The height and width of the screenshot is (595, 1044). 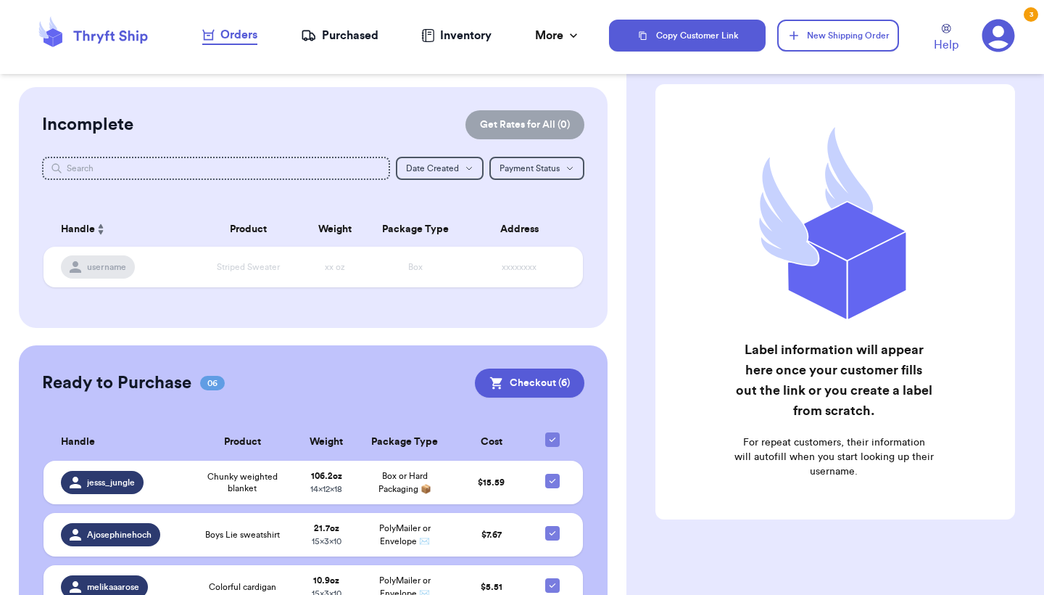 I want to click on span: $ 7.67, so click(x=492, y=534).